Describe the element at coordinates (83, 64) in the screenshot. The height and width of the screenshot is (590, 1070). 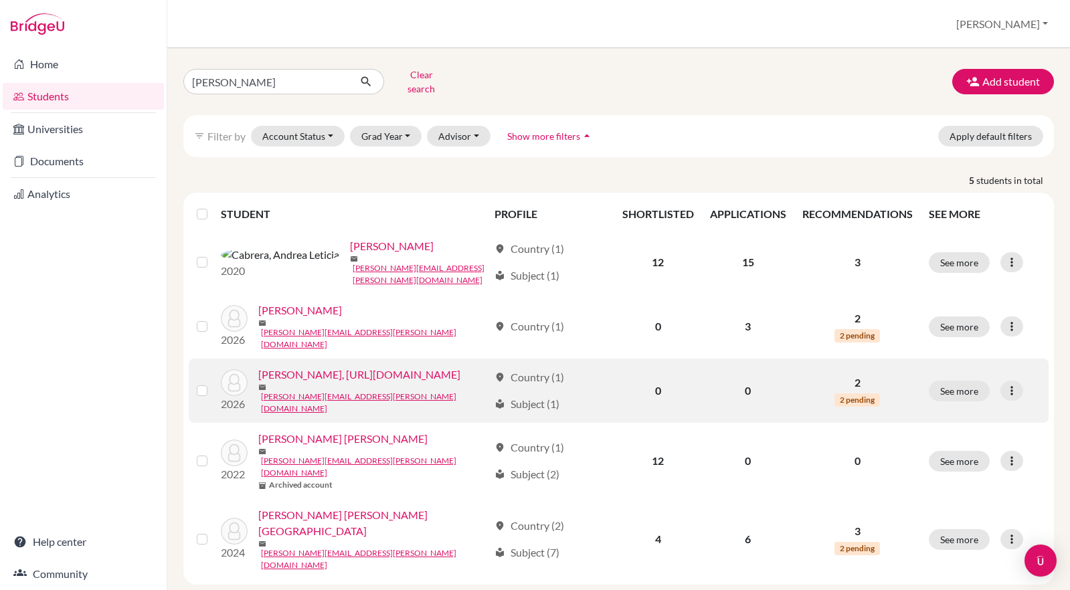
I see `a: Home` at that location.